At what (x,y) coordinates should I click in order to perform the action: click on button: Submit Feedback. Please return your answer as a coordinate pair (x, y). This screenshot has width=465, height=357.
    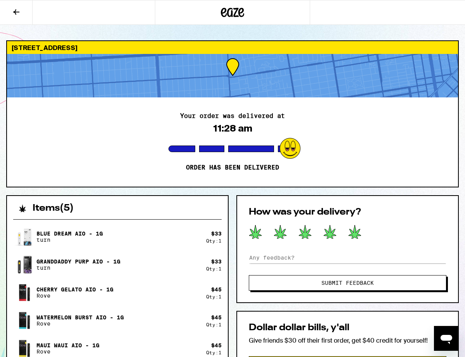
    Looking at the image, I should click on (348, 283).